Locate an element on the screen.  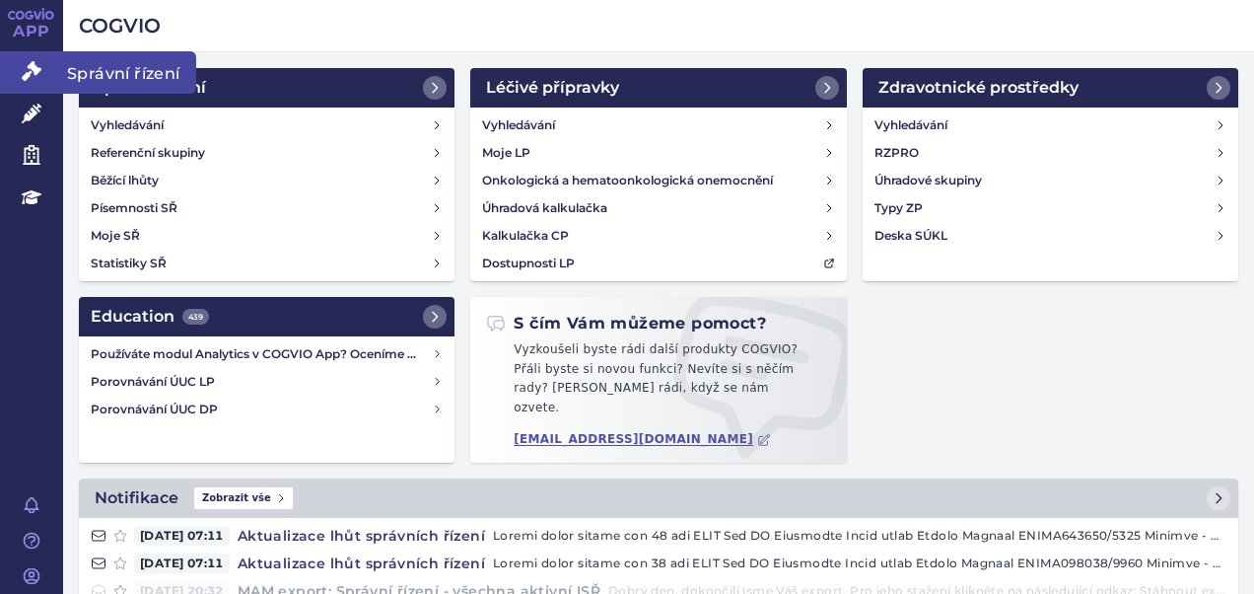
a: Referenční skupiny is located at coordinates (266, 153).